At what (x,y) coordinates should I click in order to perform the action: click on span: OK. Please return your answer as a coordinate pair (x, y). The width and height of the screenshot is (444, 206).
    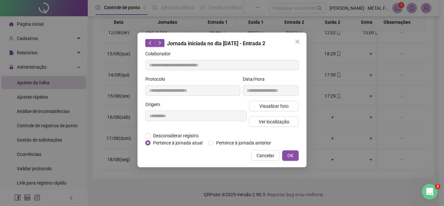
    Looking at the image, I should click on (291, 156).